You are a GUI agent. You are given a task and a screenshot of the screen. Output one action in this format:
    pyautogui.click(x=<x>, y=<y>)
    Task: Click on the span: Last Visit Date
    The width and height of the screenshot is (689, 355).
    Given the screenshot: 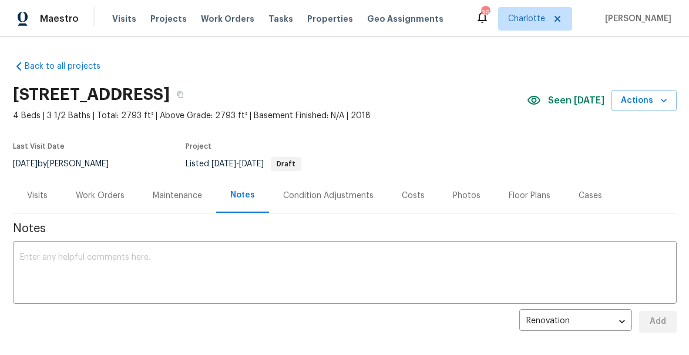 What is the action you would take?
    pyautogui.click(x=39, y=146)
    